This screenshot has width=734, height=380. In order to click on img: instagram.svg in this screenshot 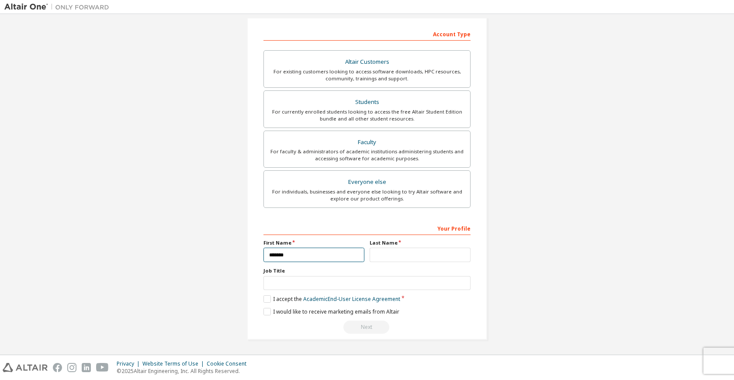, I will do `click(72, 367)`.